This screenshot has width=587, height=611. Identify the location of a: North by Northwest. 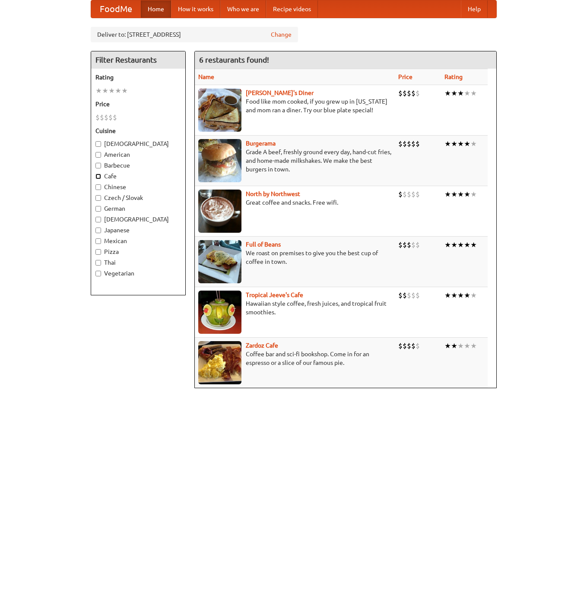
(273, 194).